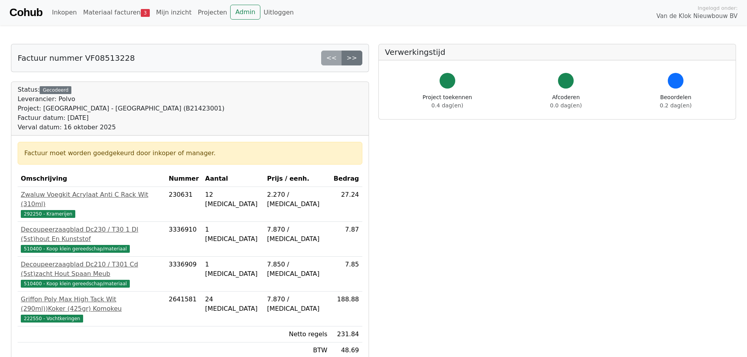 The height and width of the screenshot is (357, 747). What do you see at coordinates (26, 13) in the screenshot?
I see `a: Cohub` at bounding box center [26, 13].